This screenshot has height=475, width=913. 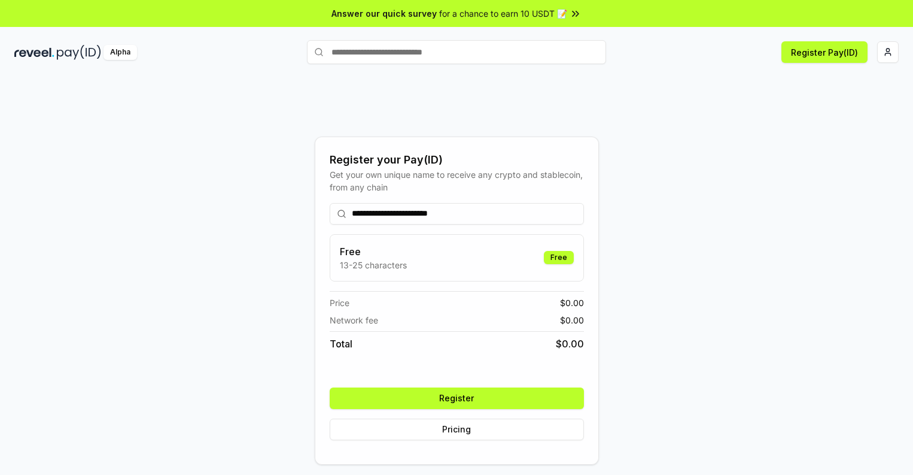 What do you see at coordinates (374, 265) in the screenshot?
I see `p: 13-25 characters` at bounding box center [374, 265].